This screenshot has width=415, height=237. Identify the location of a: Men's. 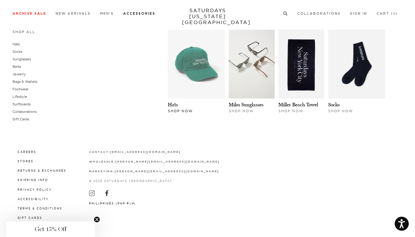
(107, 13).